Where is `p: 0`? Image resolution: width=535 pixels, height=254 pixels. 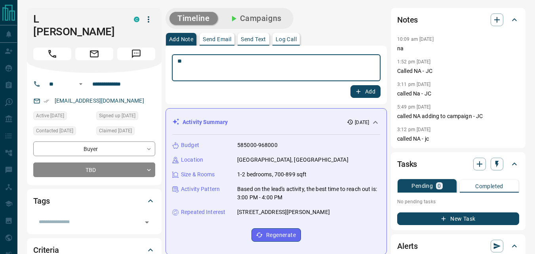 p: 0 is located at coordinates (439, 186).